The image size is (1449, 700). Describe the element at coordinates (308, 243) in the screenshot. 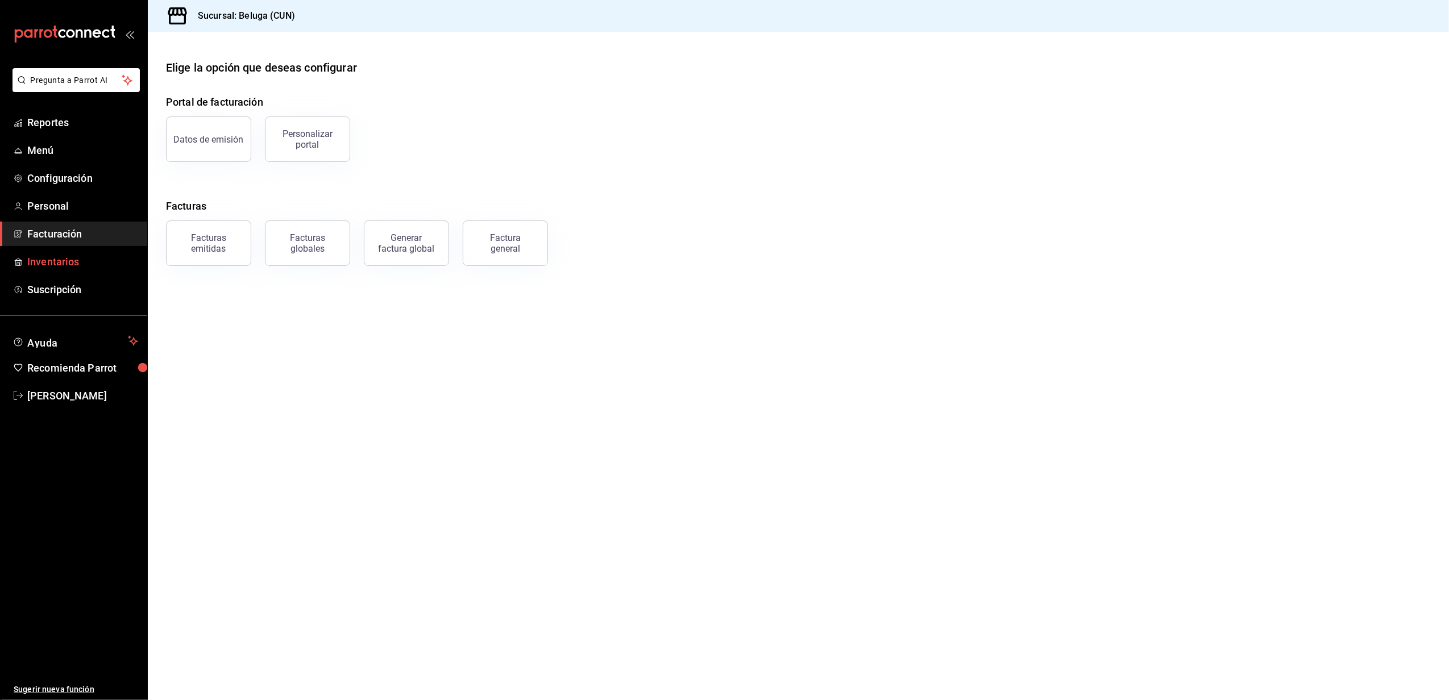

I see `div: Facturas globales` at that location.